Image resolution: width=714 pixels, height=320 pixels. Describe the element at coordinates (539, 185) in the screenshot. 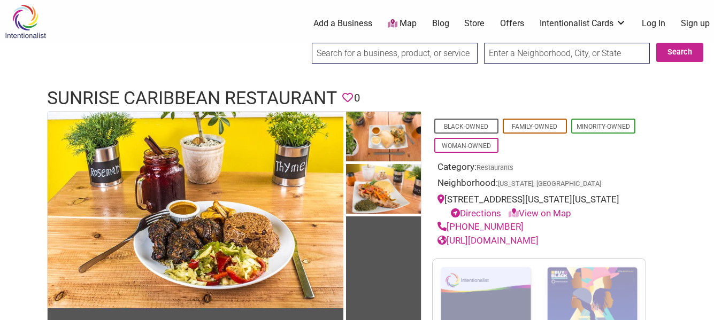

I see `div: Neighborhood:` at that location.